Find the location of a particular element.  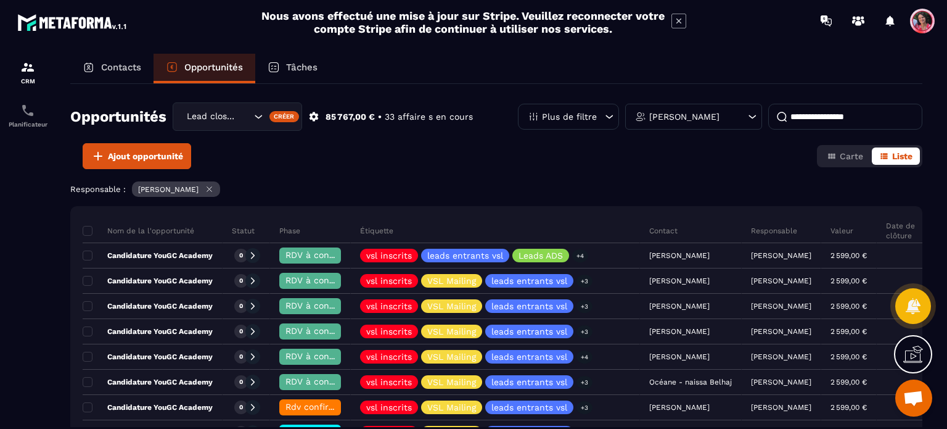

p: Opportunités is located at coordinates (213, 67).